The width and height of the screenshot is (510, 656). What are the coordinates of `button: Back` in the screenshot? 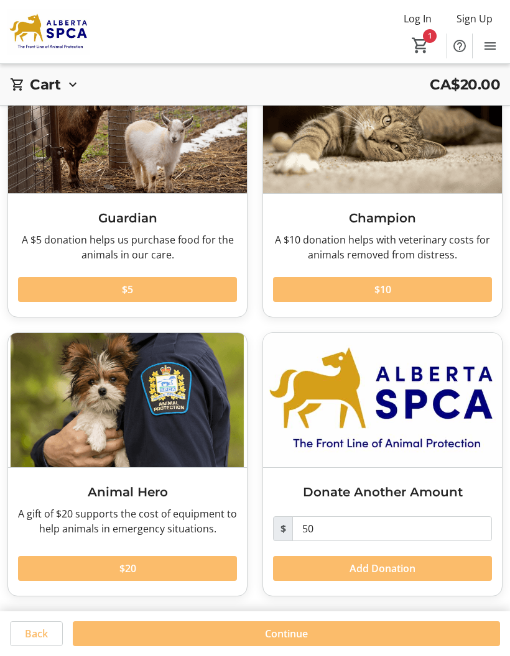 It's located at (36, 634).